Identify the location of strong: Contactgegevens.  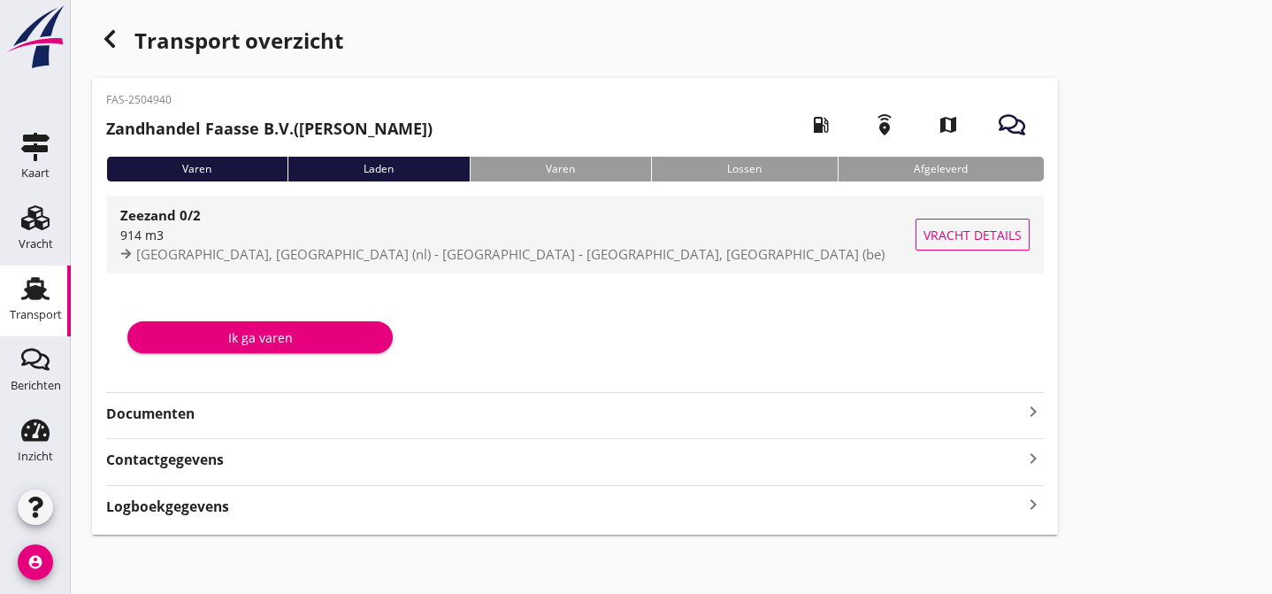
(165, 459).